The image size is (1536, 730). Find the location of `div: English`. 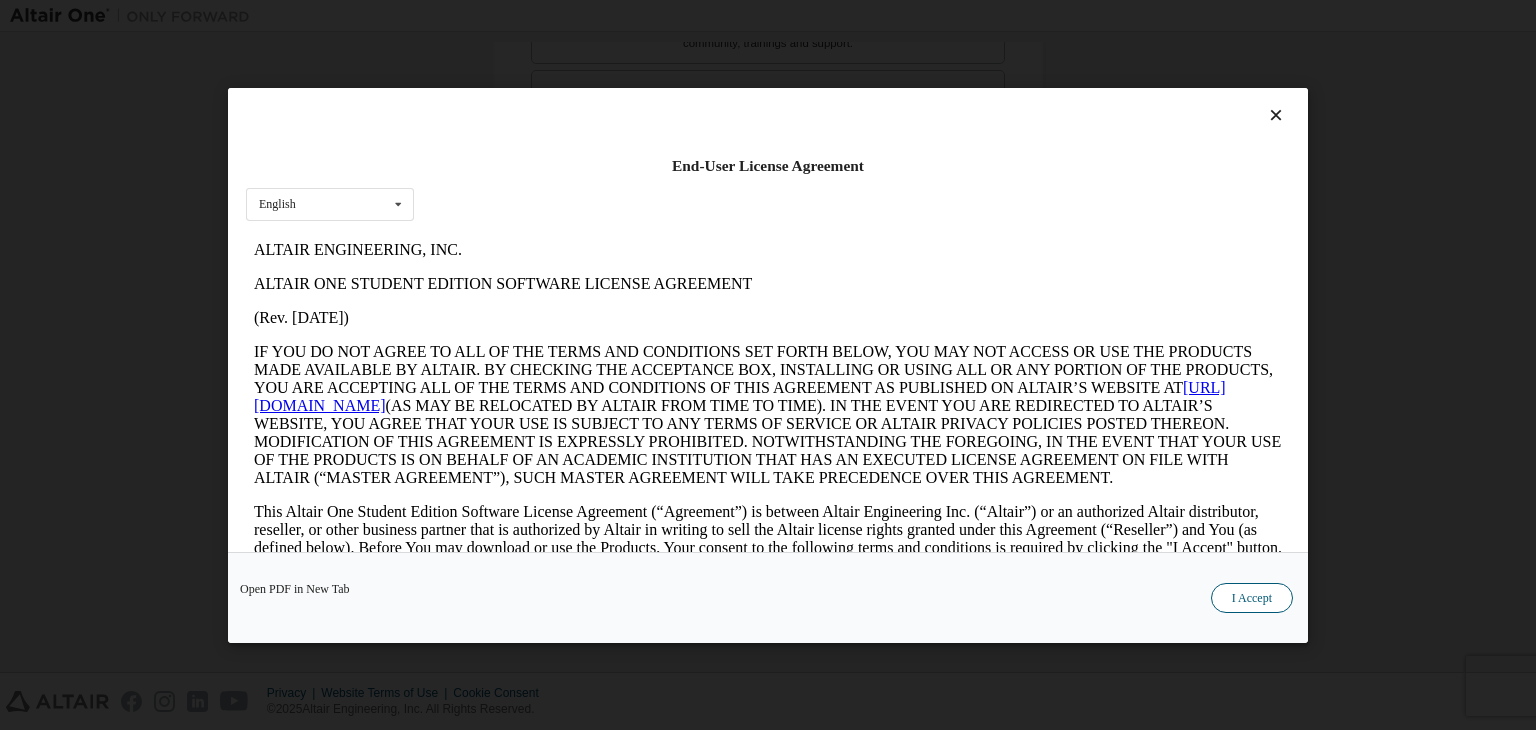

div: English is located at coordinates (277, 204).